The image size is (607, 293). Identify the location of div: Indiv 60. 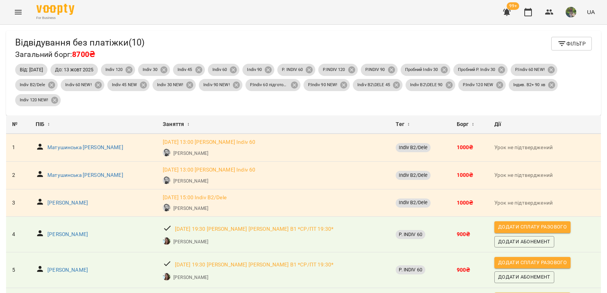
(224, 70).